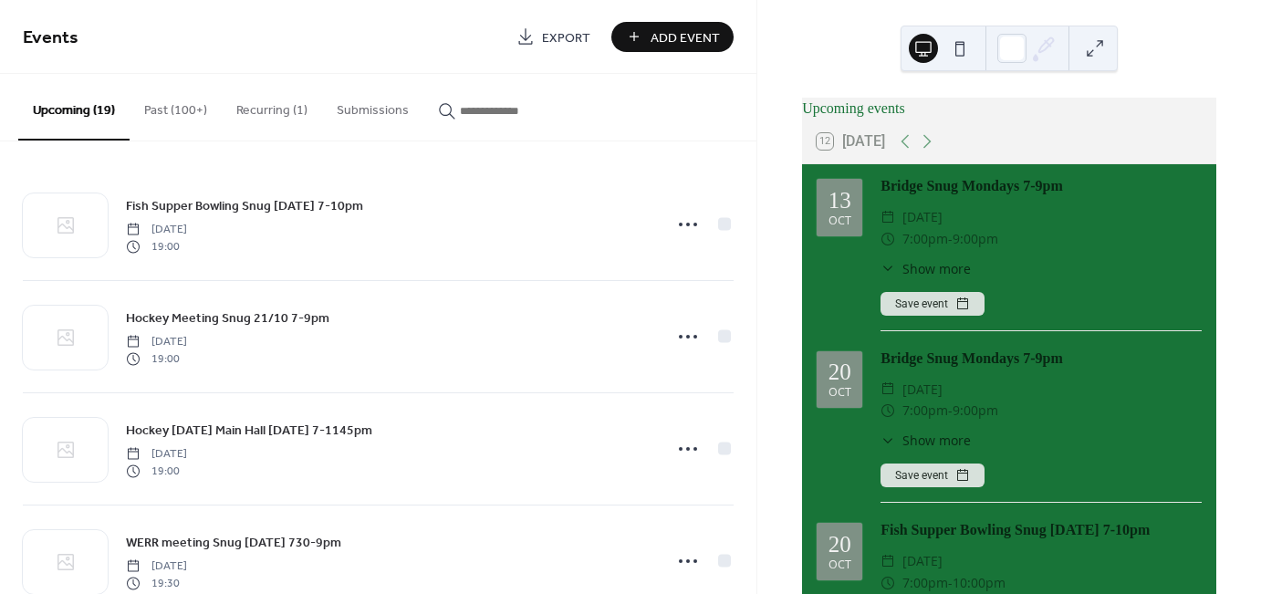 The height and width of the screenshot is (594, 1261). I want to click on a: Add Event, so click(672, 36).